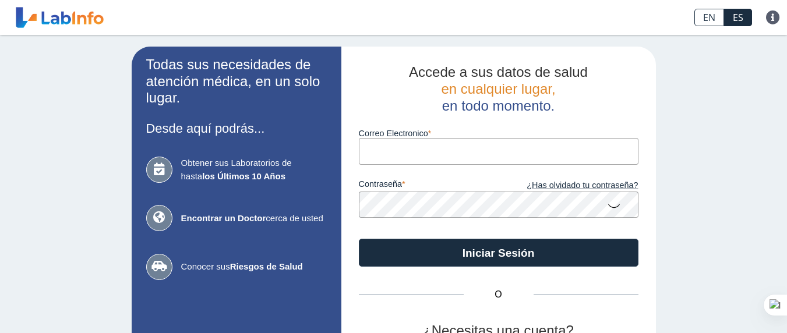  Describe the element at coordinates (236, 82) in the screenshot. I see `h2: Todas sus necesidades de atención médica, en un solo lugar.` at that location.